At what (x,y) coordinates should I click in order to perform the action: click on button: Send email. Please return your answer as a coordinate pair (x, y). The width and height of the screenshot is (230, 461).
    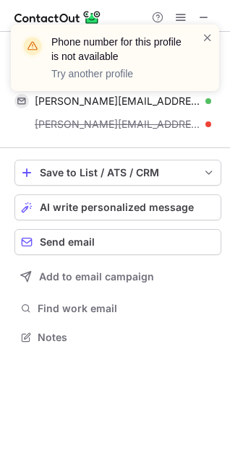
    Looking at the image, I should click on (118, 242).